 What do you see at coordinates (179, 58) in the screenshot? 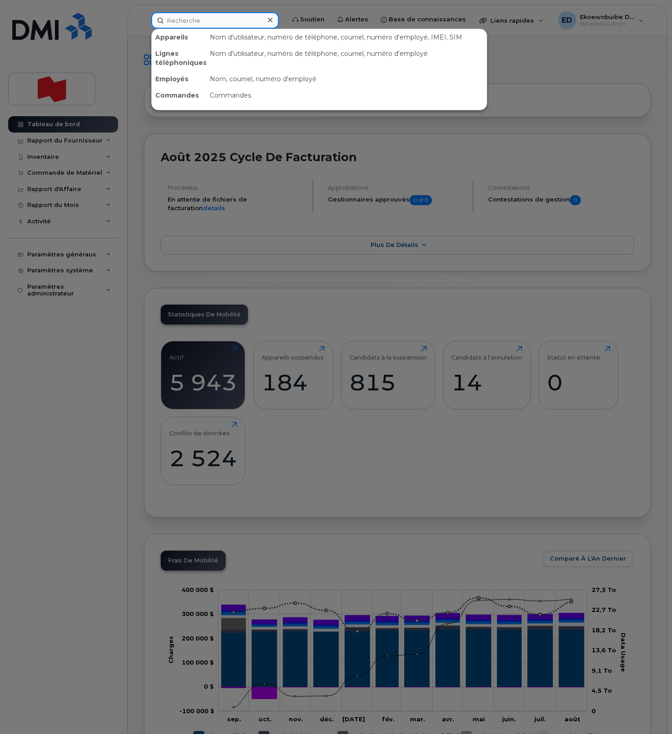
I see `div: Lignes téléphoniques` at bounding box center [179, 58].